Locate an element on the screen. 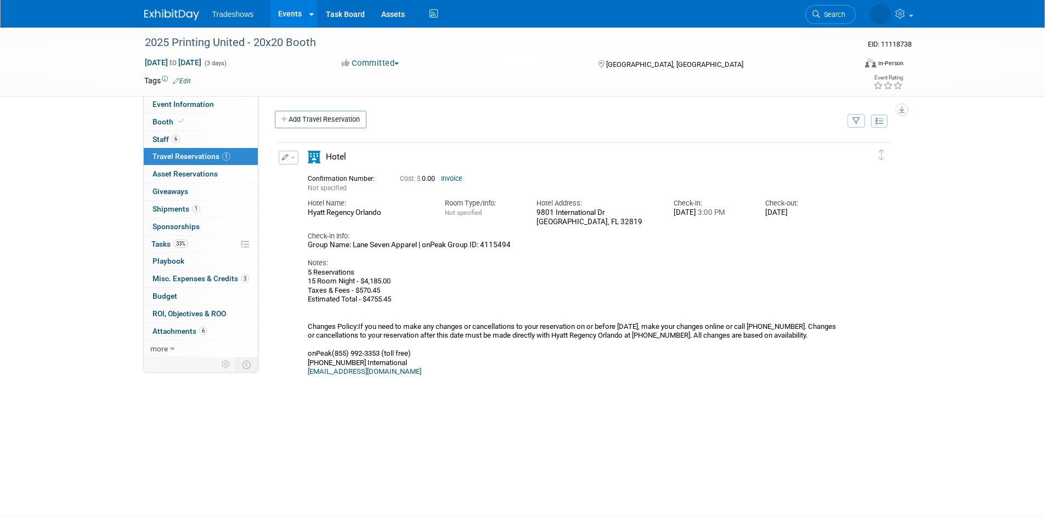  a: Staff6 is located at coordinates (201, 139).